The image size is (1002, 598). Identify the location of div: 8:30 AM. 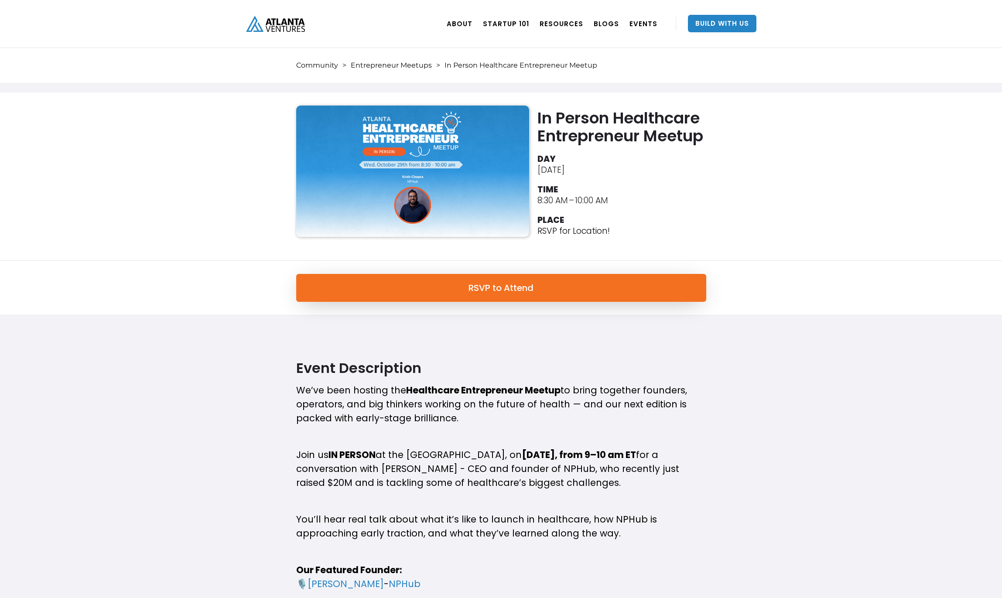
(553, 200).